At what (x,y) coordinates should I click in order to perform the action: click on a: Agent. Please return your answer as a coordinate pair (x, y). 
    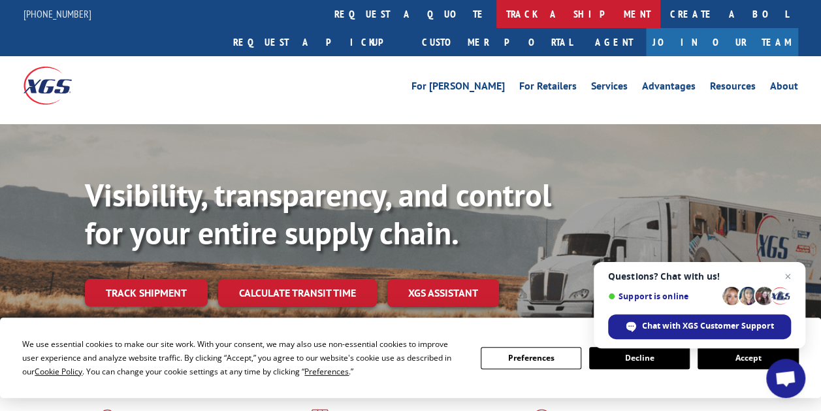
    Looking at the image, I should click on (614, 42).